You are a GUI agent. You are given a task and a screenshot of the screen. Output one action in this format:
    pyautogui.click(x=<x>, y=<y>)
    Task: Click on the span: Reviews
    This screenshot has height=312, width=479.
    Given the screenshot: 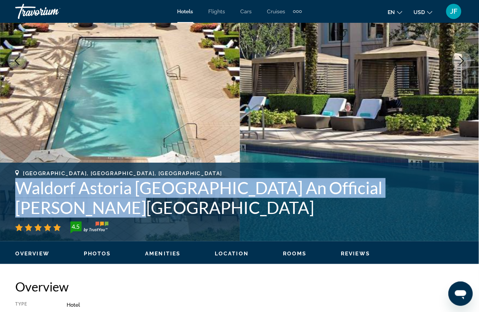 What is the action you would take?
    pyautogui.click(x=355, y=254)
    